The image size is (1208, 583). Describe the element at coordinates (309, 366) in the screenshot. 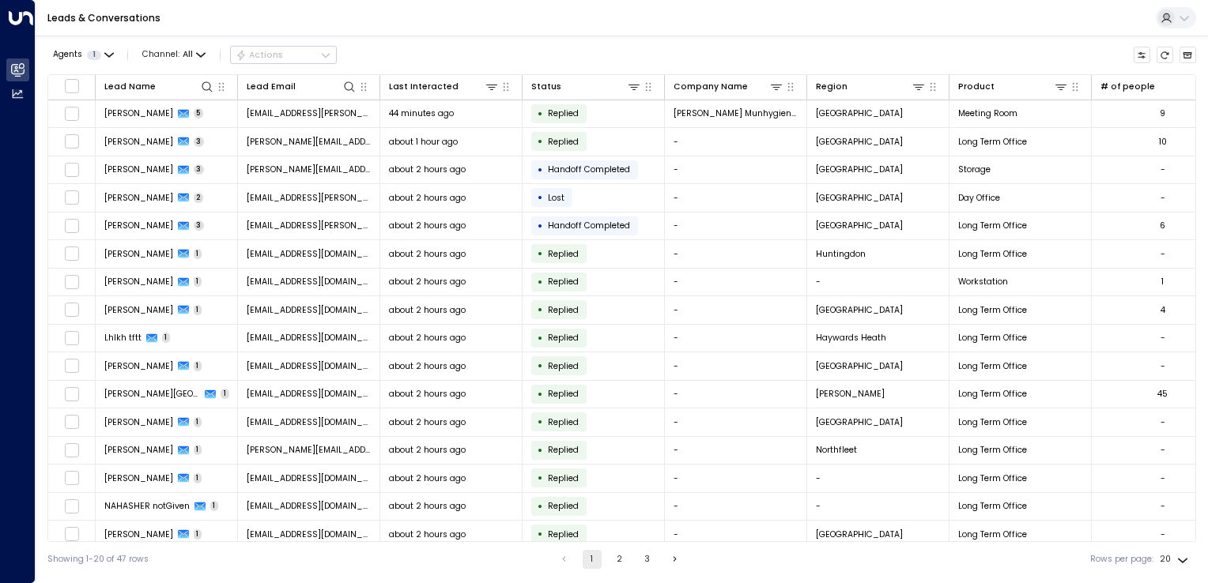

I see `span: info@materialgiant.co.uk` at that location.